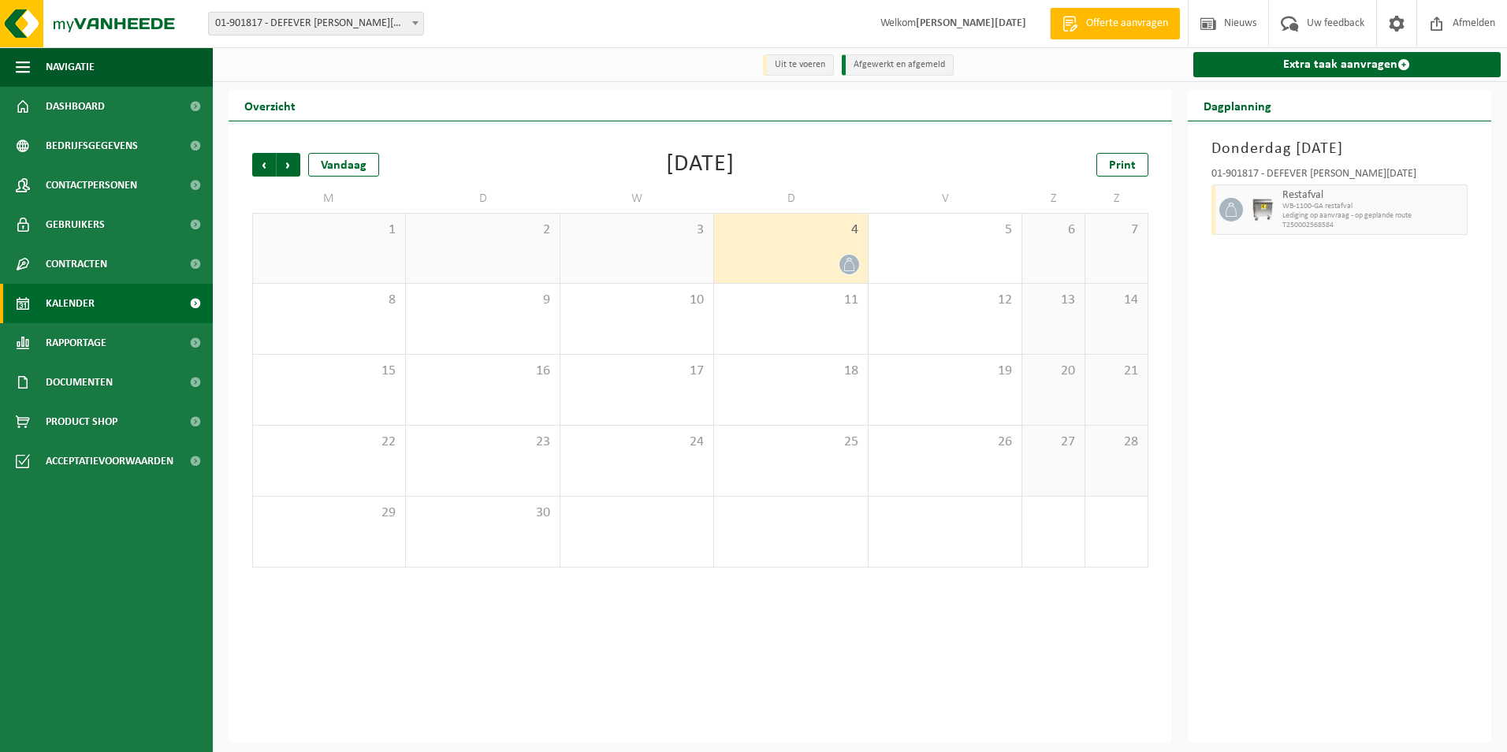  Describe the element at coordinates (1123, 166) in the screenshot. I see `span: Print` at that location.